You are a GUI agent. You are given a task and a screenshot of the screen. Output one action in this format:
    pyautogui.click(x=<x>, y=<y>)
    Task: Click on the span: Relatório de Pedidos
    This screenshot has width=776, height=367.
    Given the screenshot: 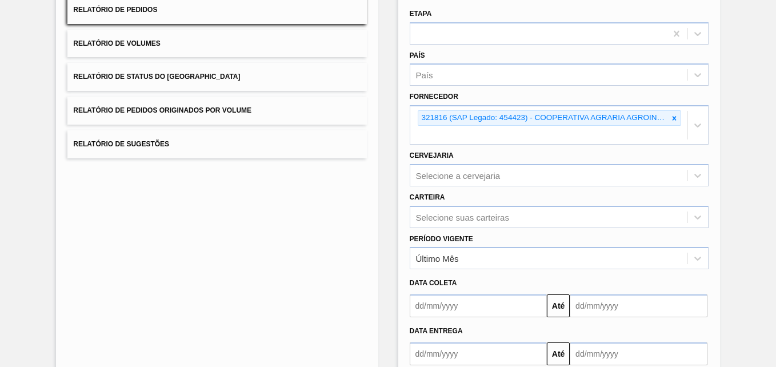 What is the action you would take?
    pyautogui.click(x=115, y=10)
    